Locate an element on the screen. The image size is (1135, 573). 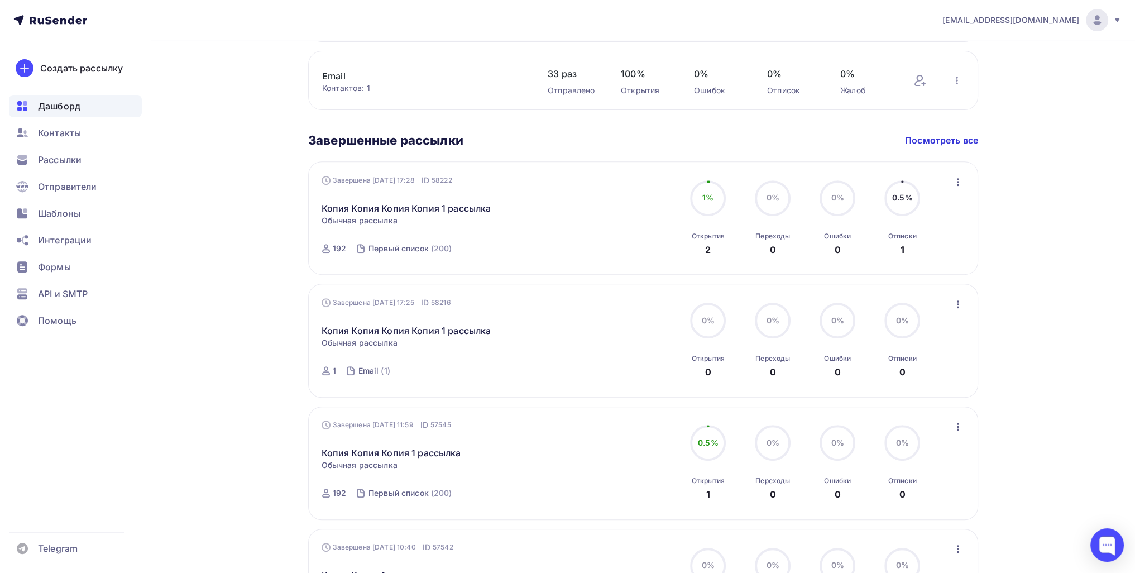
a: Копия Копия Копия 1 рассылка is located at coordinates (391, 453).